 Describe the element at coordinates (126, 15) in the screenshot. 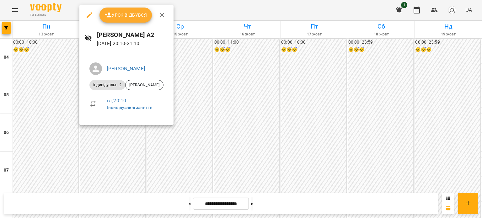

I see `span: Урок відбувся` at that location.